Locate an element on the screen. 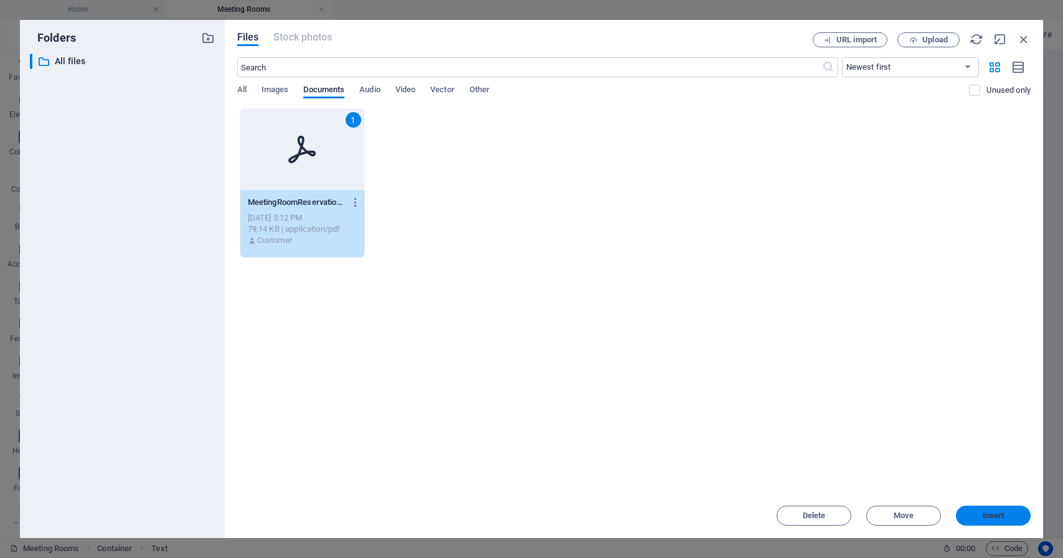  div: 1 is located at coordinates (353, 120).